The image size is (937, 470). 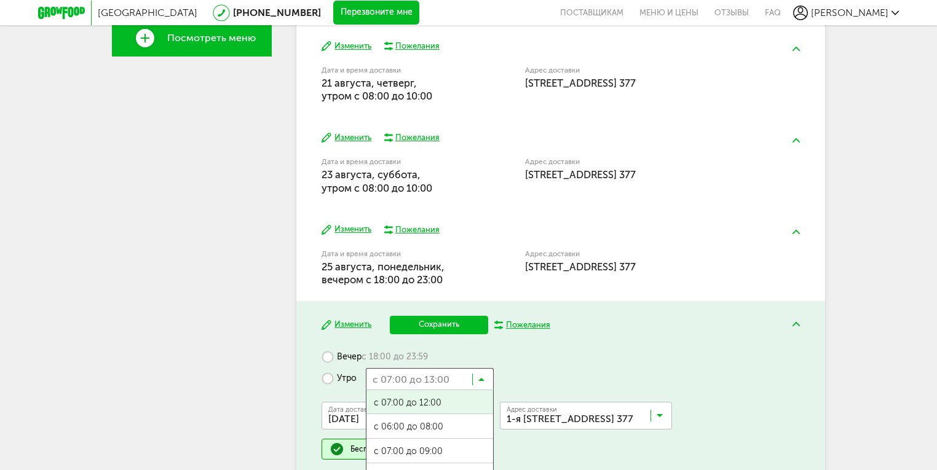 I want to click on span: Дата доставки, so click(x=352, y=409).